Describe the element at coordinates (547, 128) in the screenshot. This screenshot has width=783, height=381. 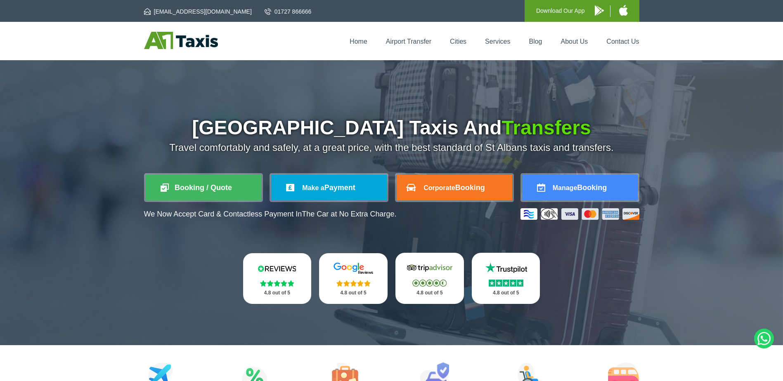
I see `span: Transfers` at that location.